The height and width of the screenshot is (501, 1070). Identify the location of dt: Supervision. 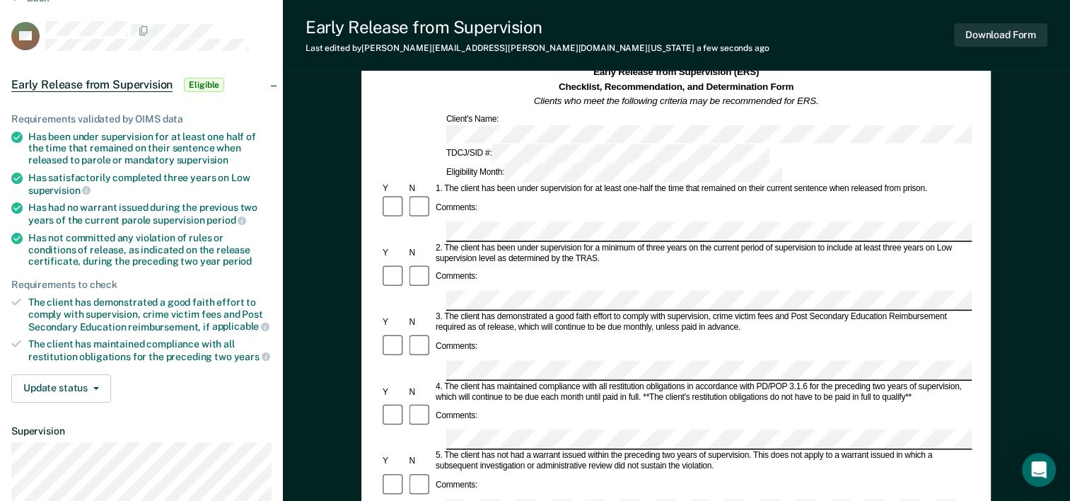
(142, 431).